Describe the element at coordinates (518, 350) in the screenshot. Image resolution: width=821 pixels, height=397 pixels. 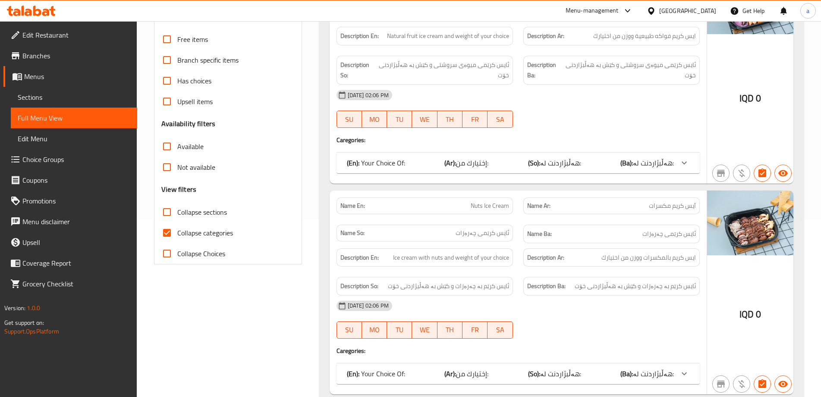
I see `h4: Caregories:` at that location.